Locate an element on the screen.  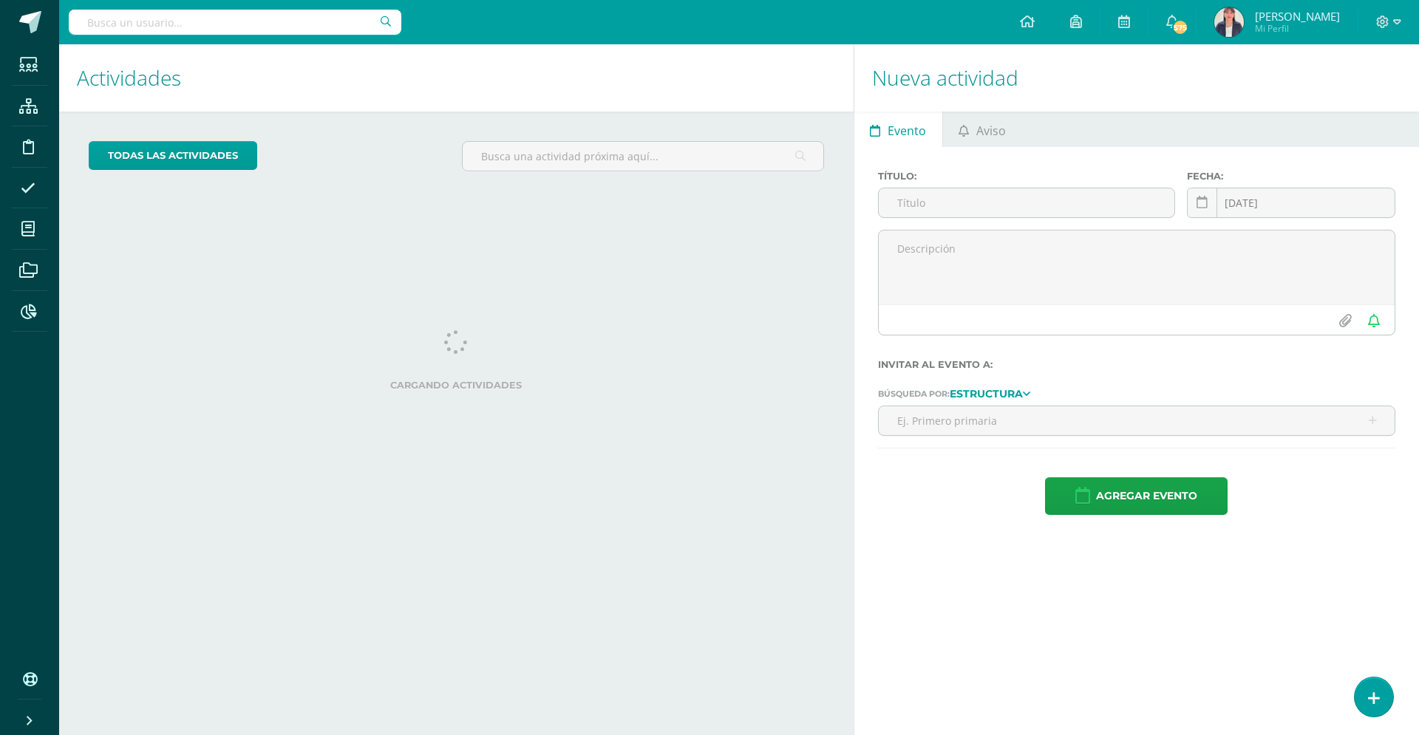
span: 575 is located at coordinates (1180, 27).